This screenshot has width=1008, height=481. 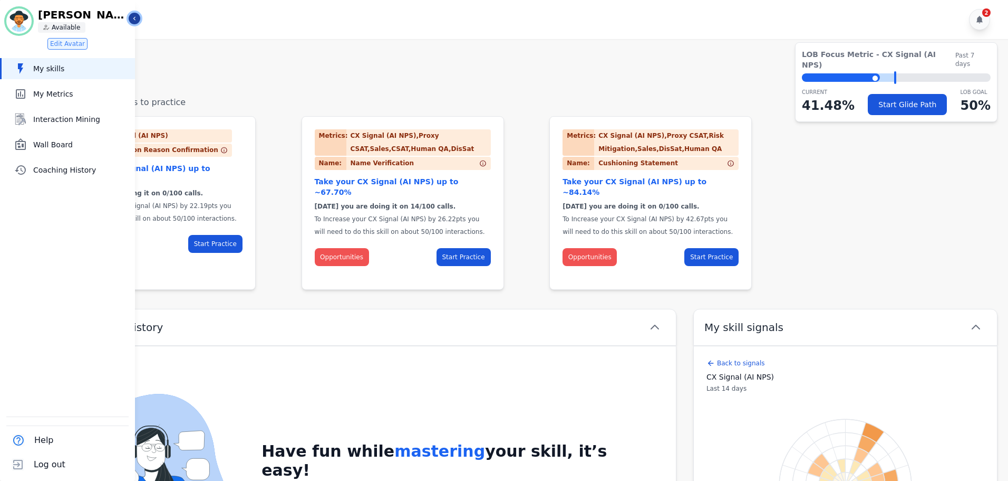 I want to click on h2: Have fun while your skill, it’s easy!, so click(x=458, y=460).